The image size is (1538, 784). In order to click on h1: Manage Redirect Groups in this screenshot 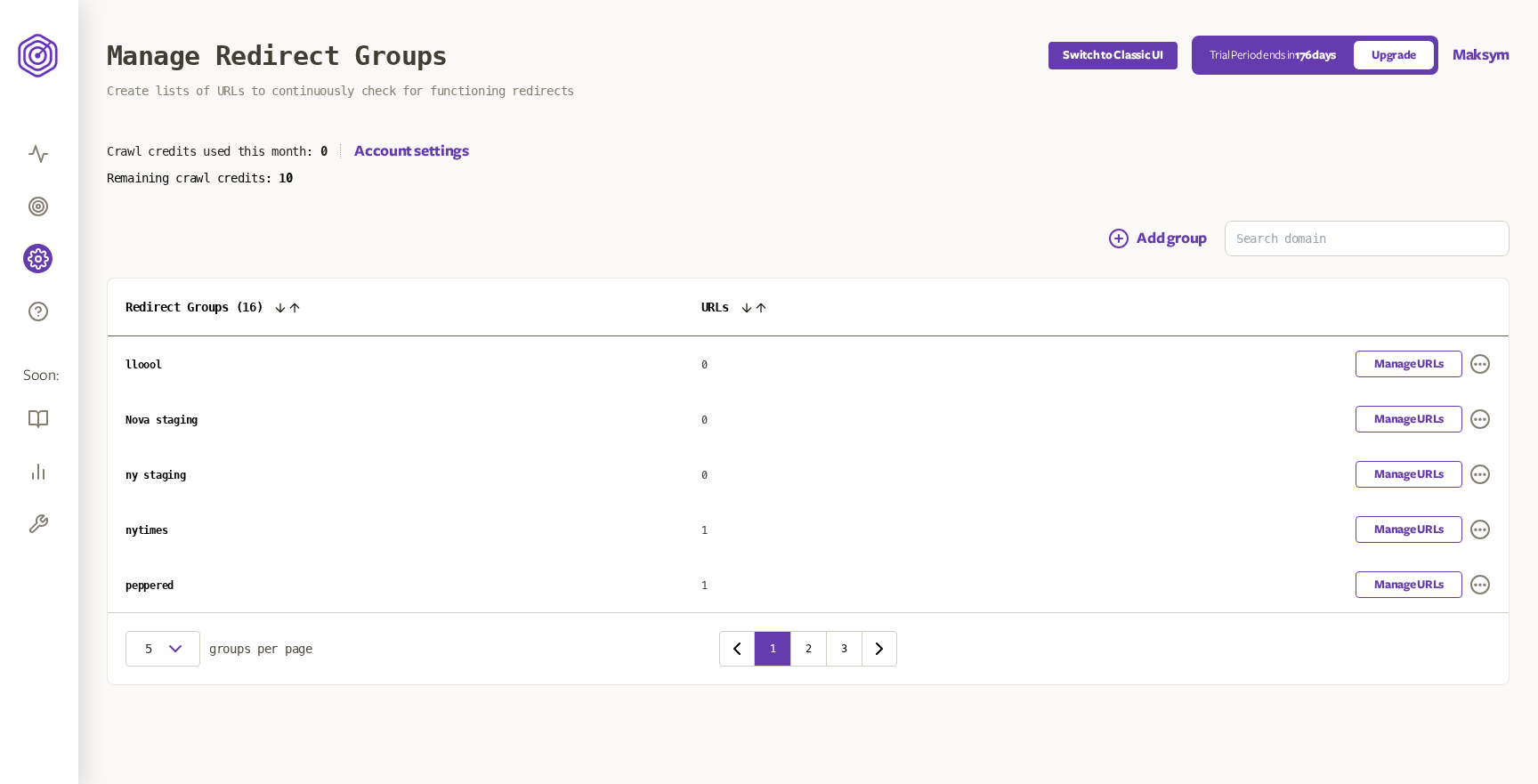, I will do `click(277, 55)`.